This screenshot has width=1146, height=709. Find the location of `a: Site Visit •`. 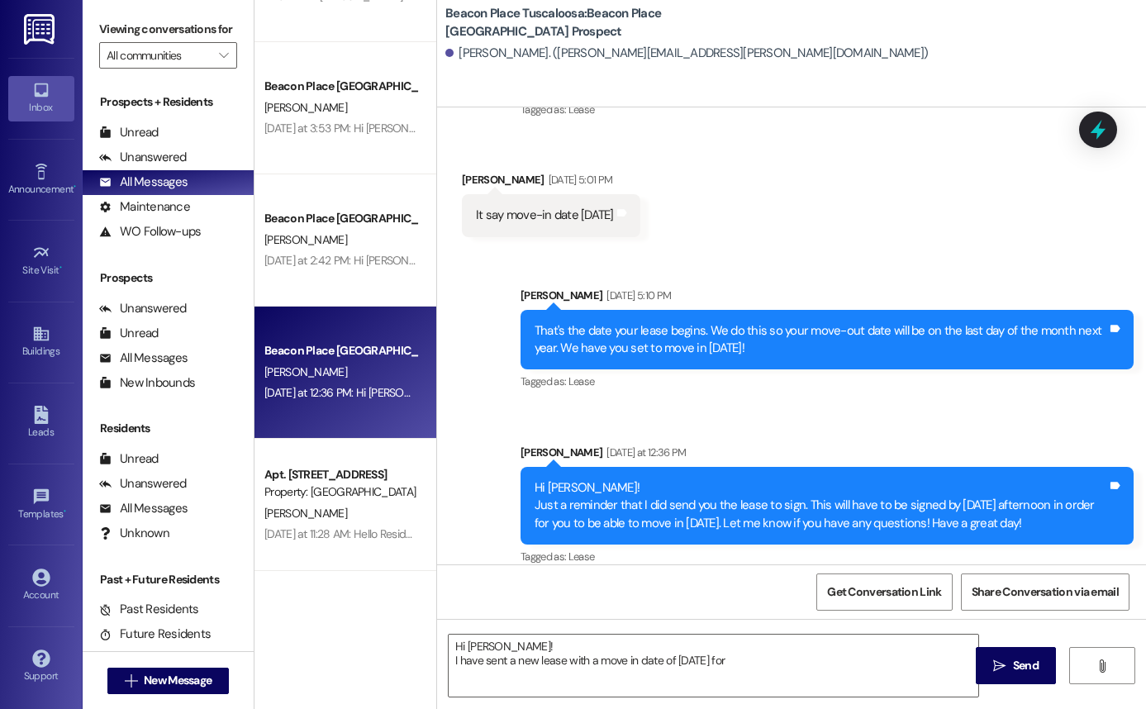

a: Site Visit • is located at coordinates (41, 261).